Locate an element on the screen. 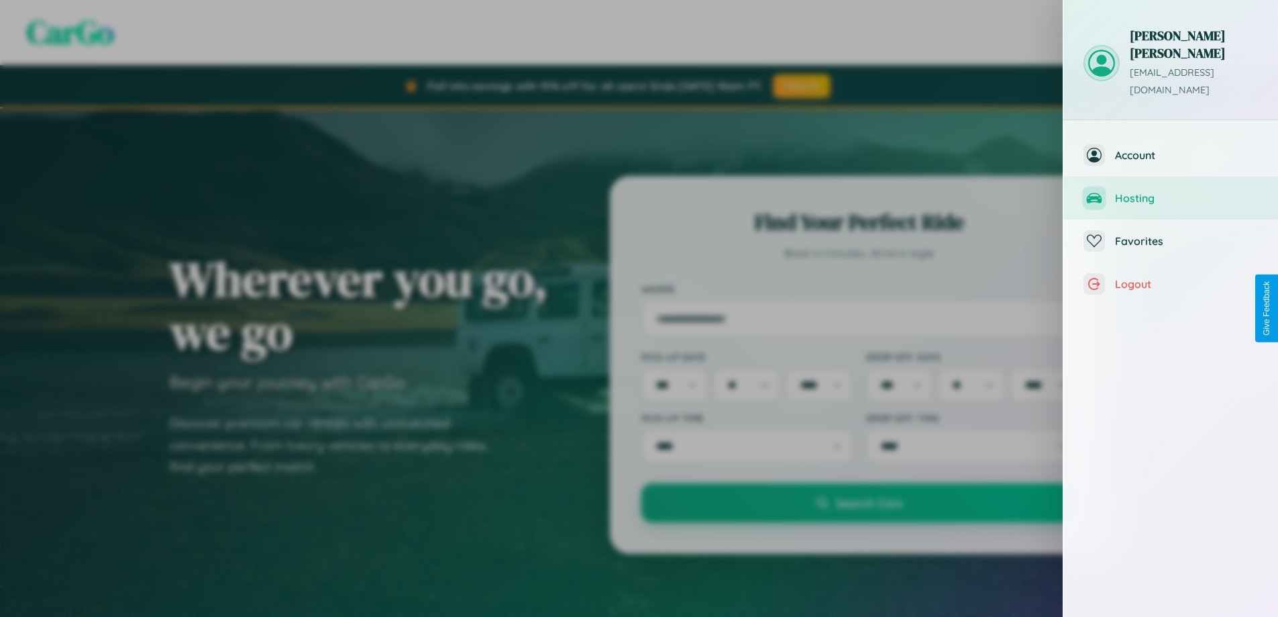 This screenshot has width=1278, height=617. button: Favorites is located at coordinates (1171, 241).